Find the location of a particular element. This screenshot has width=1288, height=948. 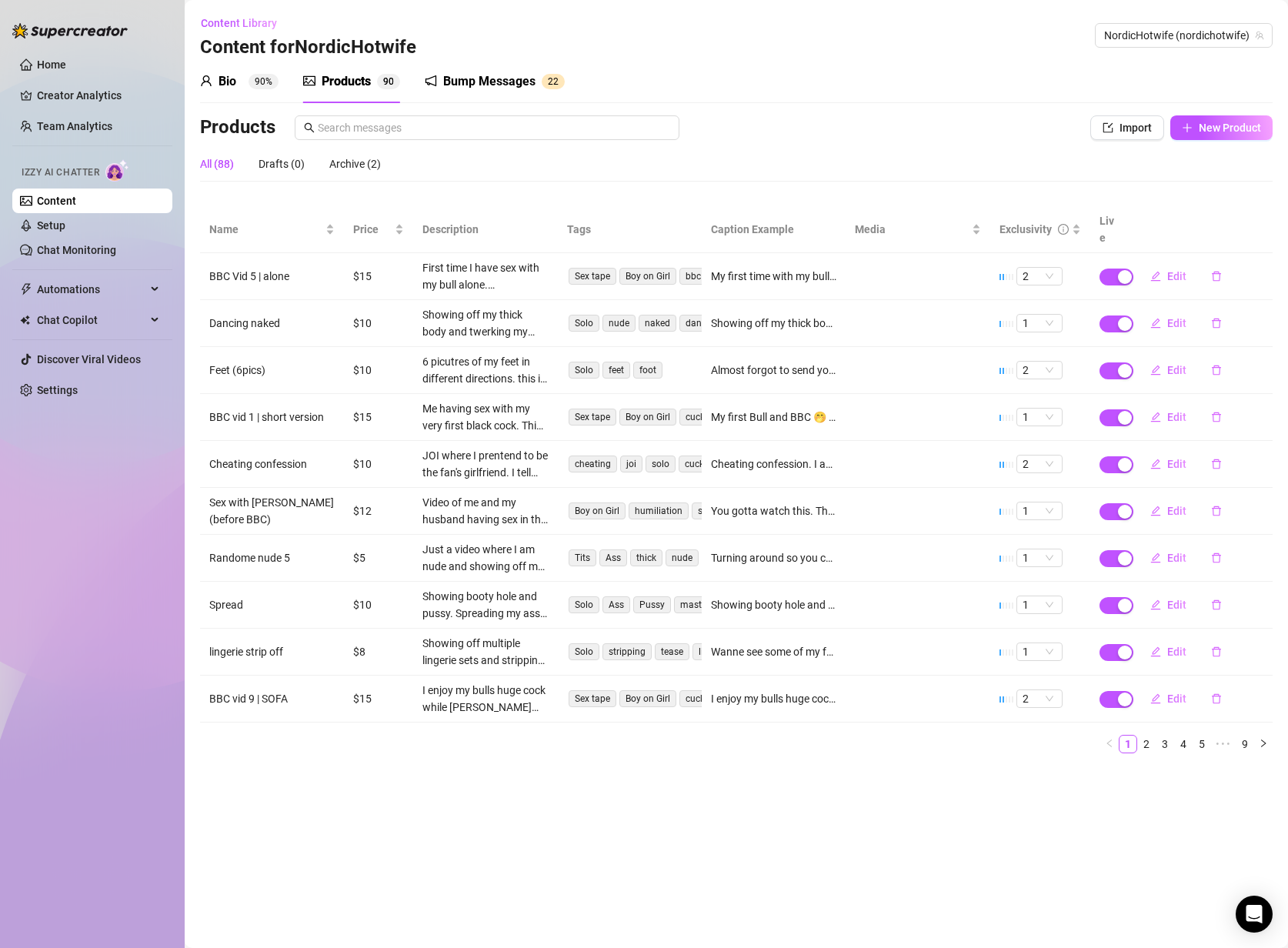

span: notification is located at coordinates (431, 81).